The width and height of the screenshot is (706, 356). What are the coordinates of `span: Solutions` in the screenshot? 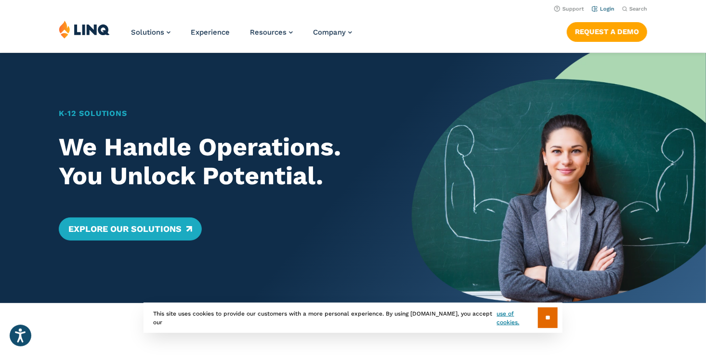 It's located at (147, 32).